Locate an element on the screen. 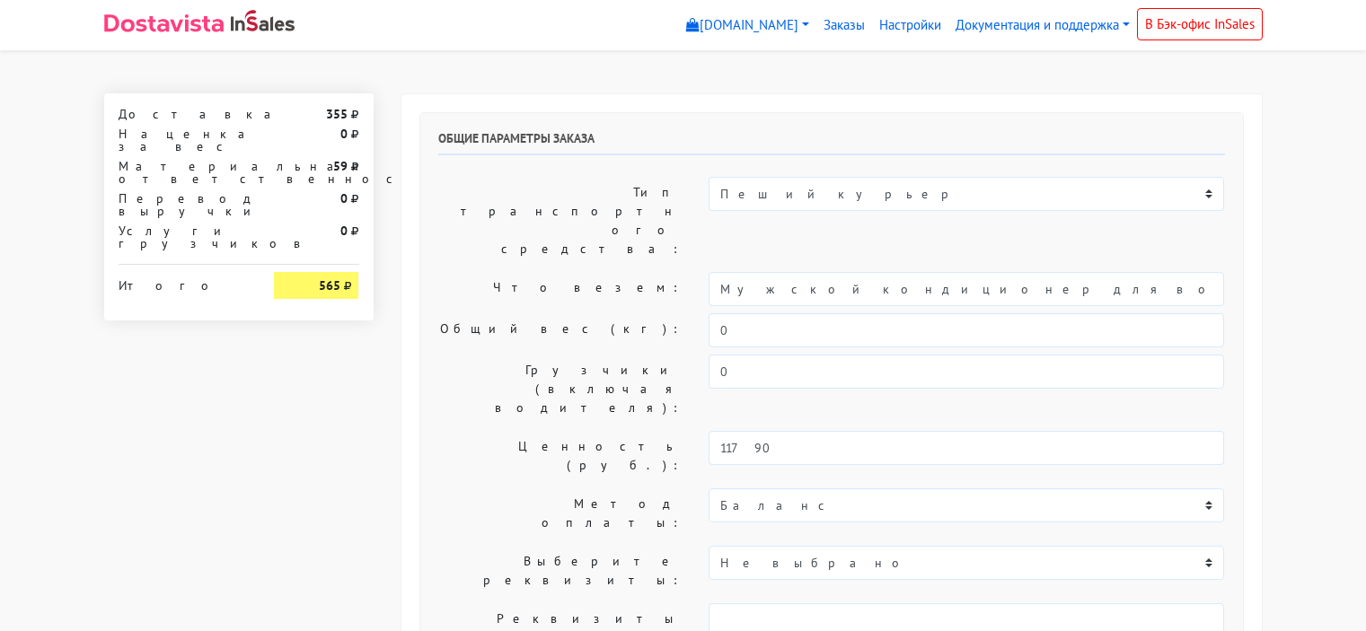  label: Ценность (руб.): is located at coordinates (560, 456).